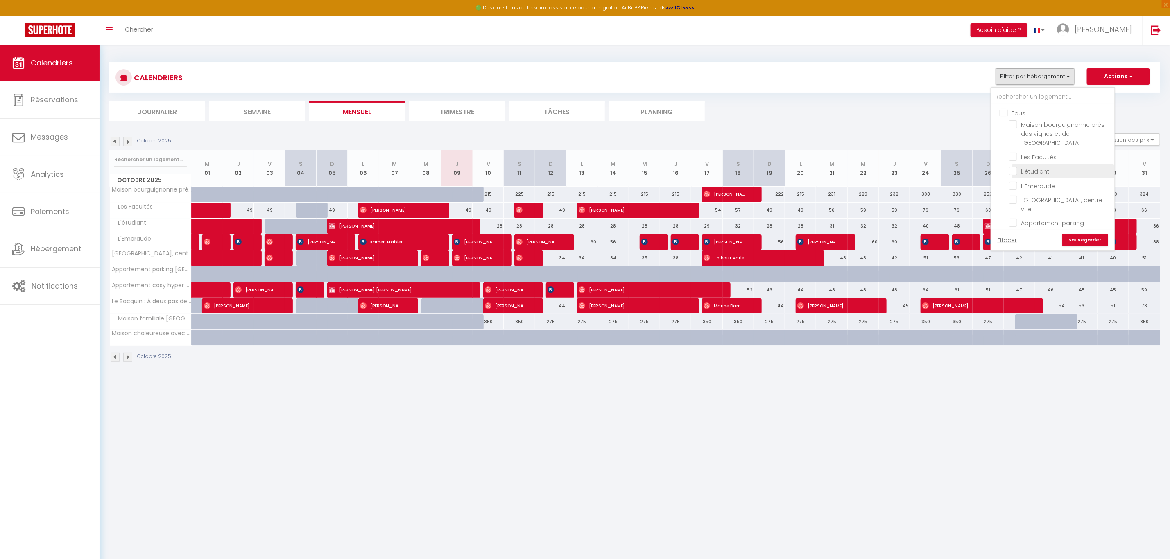 The width and height of the screenshot is (1170, 559). I want to click on div: 57, so click(738, 210).